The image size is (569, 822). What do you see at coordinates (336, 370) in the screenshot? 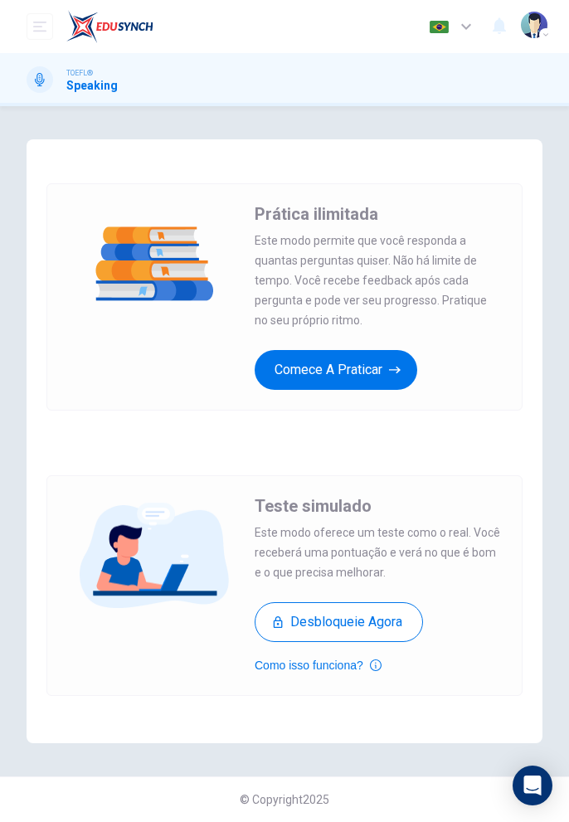
I see `button: Comece a praticar` at bounding box center [336, 370].